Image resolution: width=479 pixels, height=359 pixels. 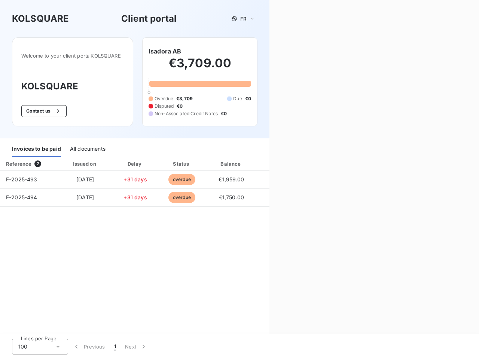 What do you see at coordinates (186, 114) in the screenshot?
I see `span: Non-Associated Credit Notes` at bounding box center [186, 114].